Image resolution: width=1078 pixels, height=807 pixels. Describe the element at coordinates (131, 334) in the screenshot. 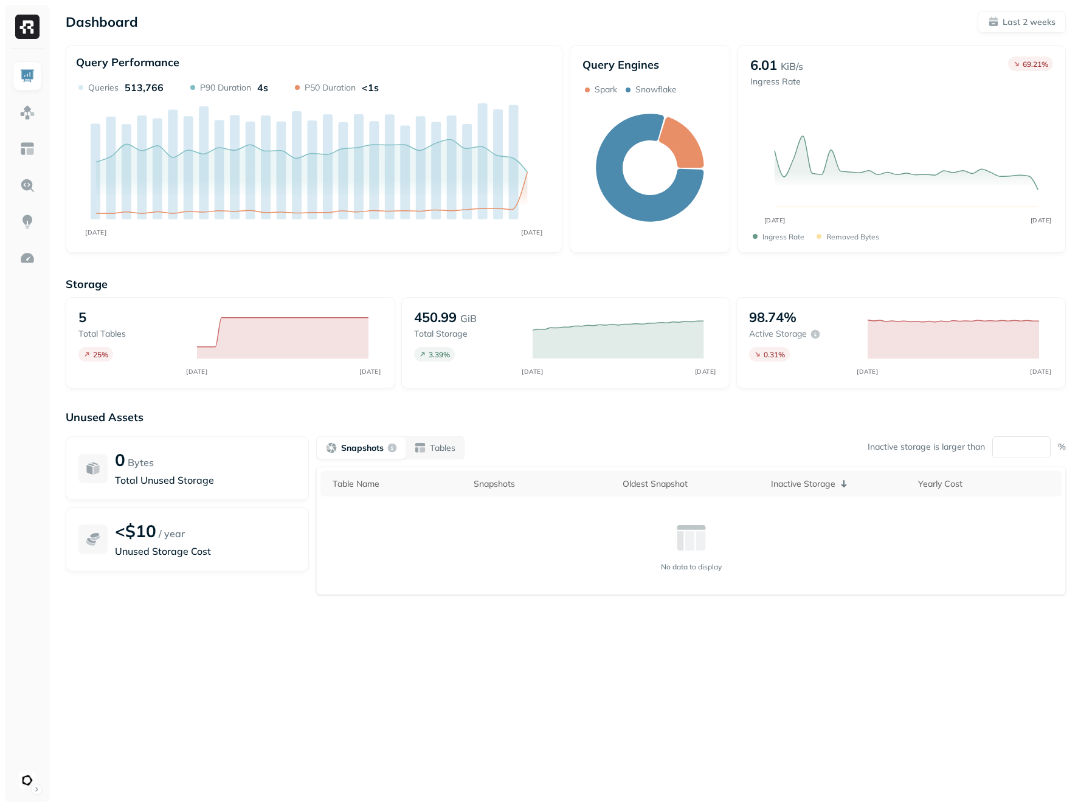

I see `p: Total tables` at that location.